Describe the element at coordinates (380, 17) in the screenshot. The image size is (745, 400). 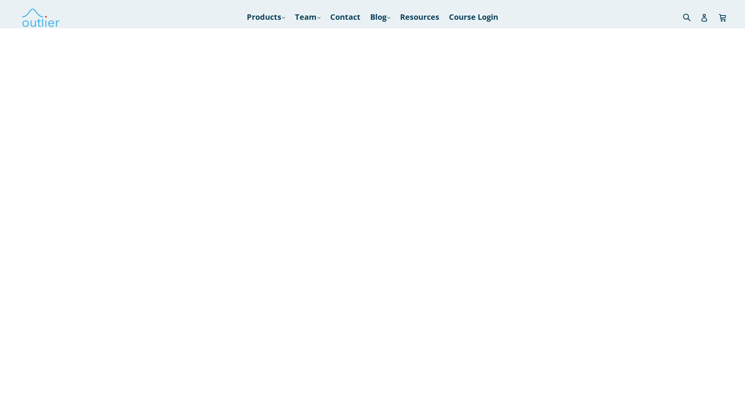
I see `a: Blog` at that location.